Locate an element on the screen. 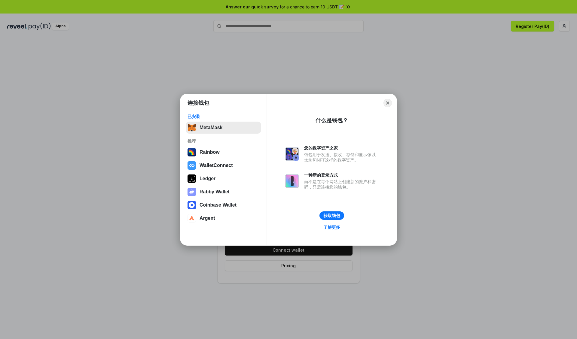 The width and height of the screenshot is (577, 339). div: 已安装 is located at coordinates (223, 117).